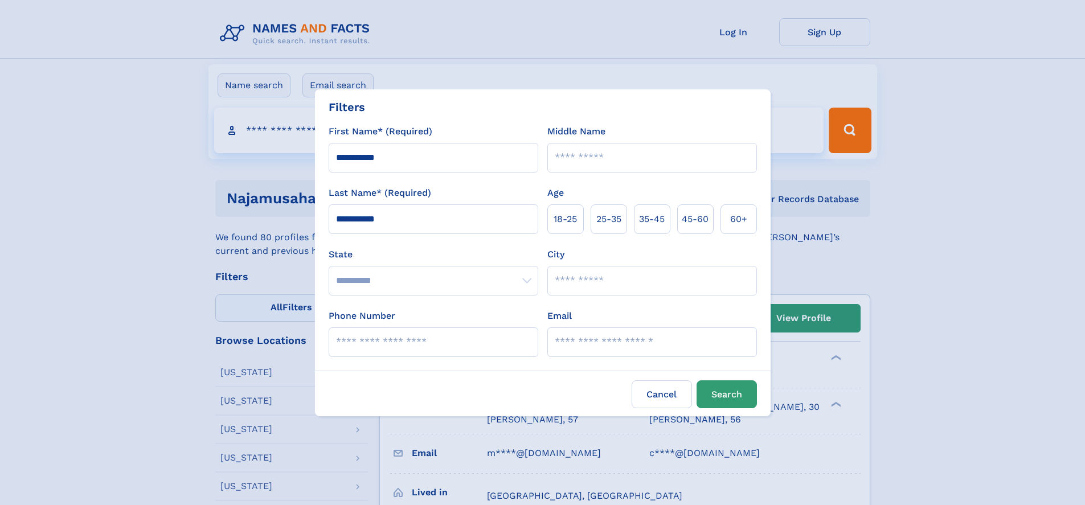 The width and height of the screenshot is (1085, 505). What do you see at coordinates (727, 394) in the screenshot?
I see `button: Search` at bounding box center [727, 394].